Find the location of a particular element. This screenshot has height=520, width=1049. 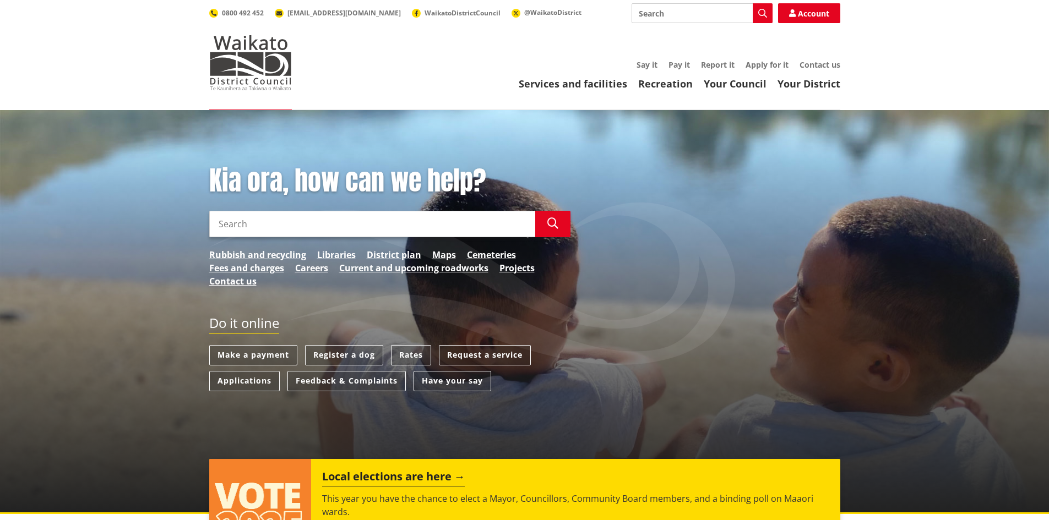

a: District plan is located at coordinates (394, 255).